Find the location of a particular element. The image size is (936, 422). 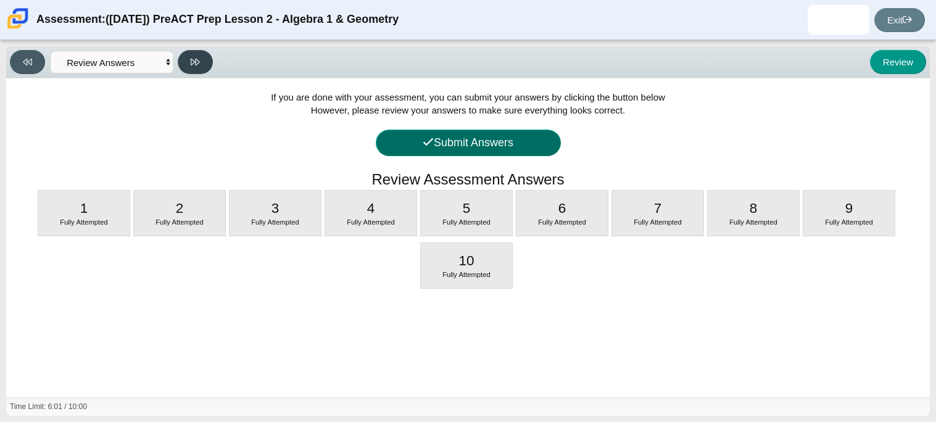

thspan: However, please review your answers to make sure everything looks correct. is located at coordinates (468, 110).